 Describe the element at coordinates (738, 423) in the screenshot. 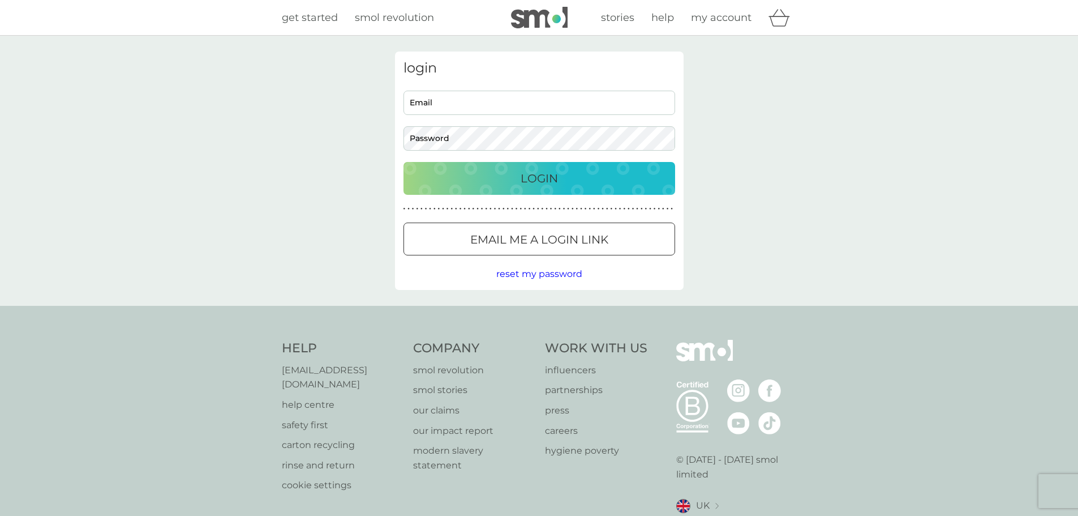

I see `img: visit the smol Youtube page` at that location.